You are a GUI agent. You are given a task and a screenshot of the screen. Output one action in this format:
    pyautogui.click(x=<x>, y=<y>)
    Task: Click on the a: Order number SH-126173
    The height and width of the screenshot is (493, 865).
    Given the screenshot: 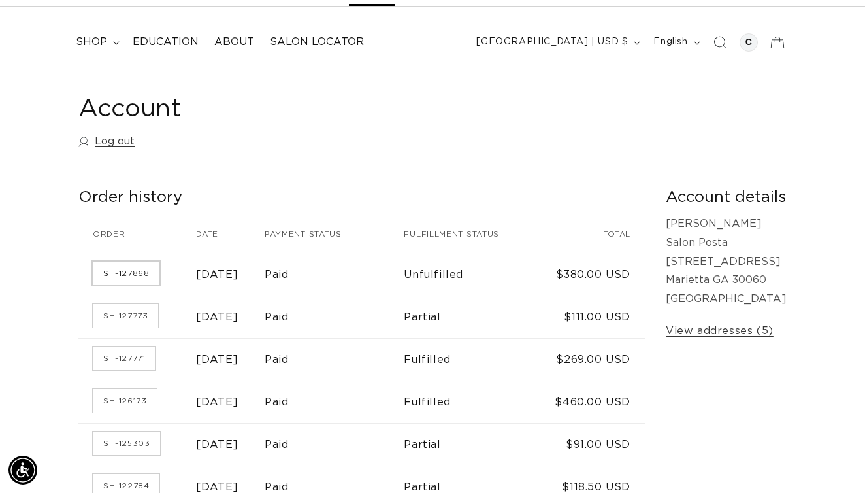 What is the action you would take?
    pyautogui.click(x=125, y=401)
    